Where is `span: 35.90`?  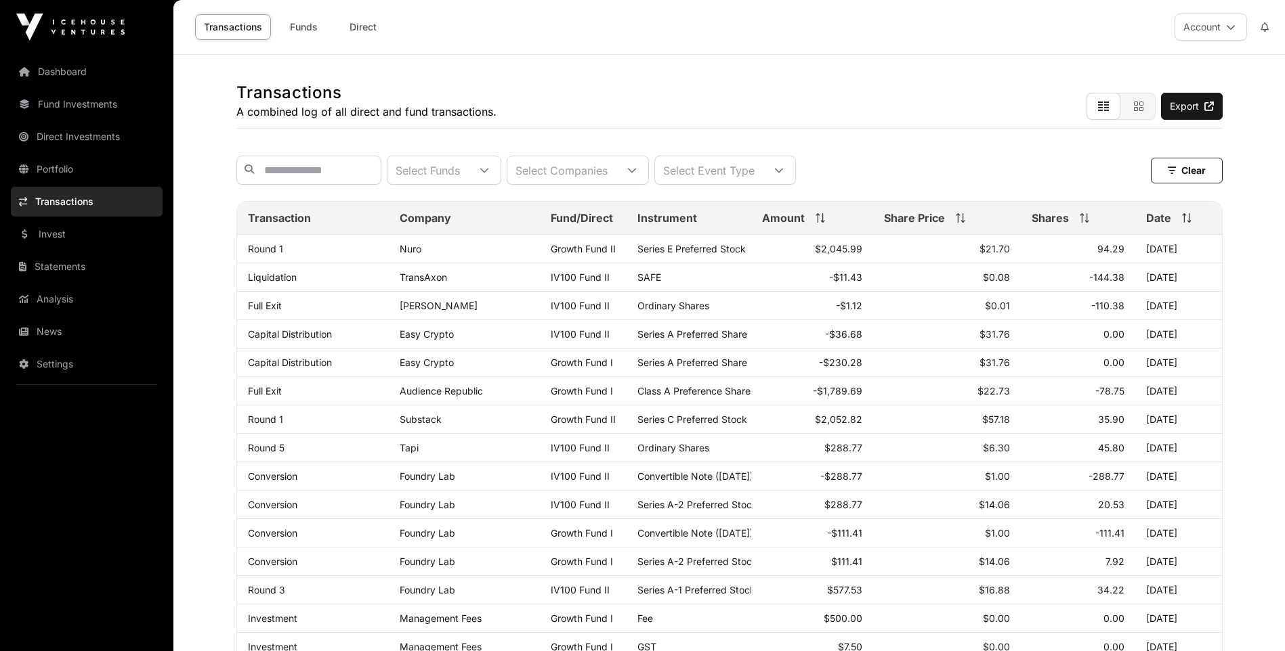 span: 35.90 is located at coordinates (1111, 419).